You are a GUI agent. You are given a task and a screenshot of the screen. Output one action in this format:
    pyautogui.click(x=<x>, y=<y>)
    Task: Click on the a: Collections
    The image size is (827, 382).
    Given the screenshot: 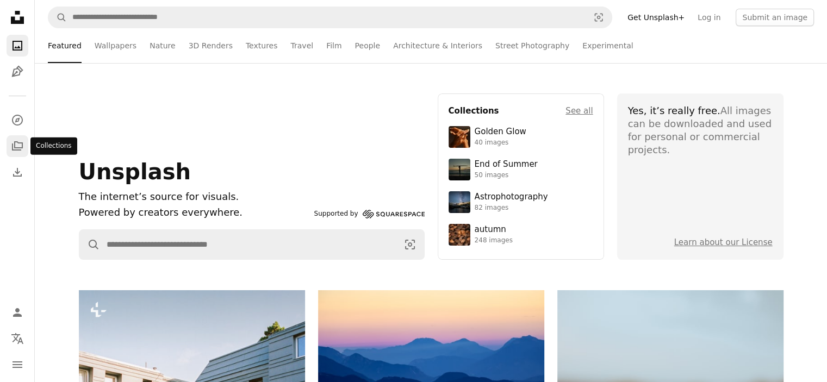 What is the action you would take?
    pyautogui.click(x=17, y=146)
    